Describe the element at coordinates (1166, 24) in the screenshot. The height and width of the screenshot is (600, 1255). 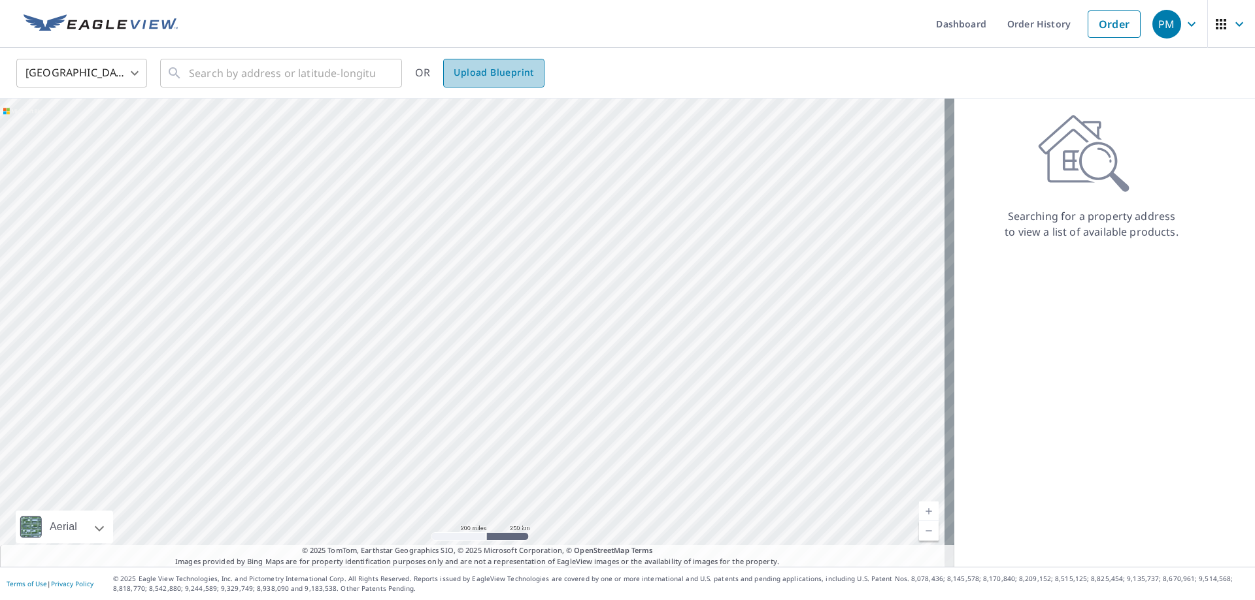
I see `div: PM` at that location.